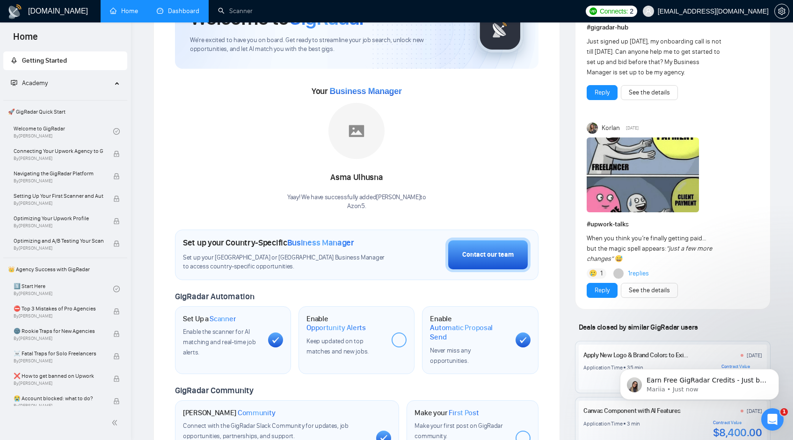 The width and height of the screenshot is (793, 440). Describe the element at coordinates (214, 297) in the screenshot. I see `span: GigRadar Automation` at that location.